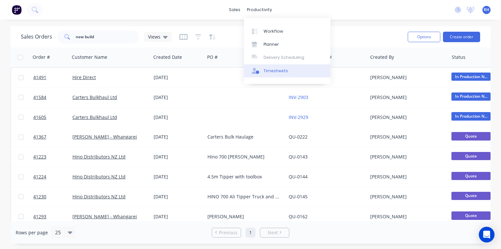 Image resolution: width=501 pixels, height=249 pixels. I want to click on div: Carters Bulk Haulage, so click(244, 137).